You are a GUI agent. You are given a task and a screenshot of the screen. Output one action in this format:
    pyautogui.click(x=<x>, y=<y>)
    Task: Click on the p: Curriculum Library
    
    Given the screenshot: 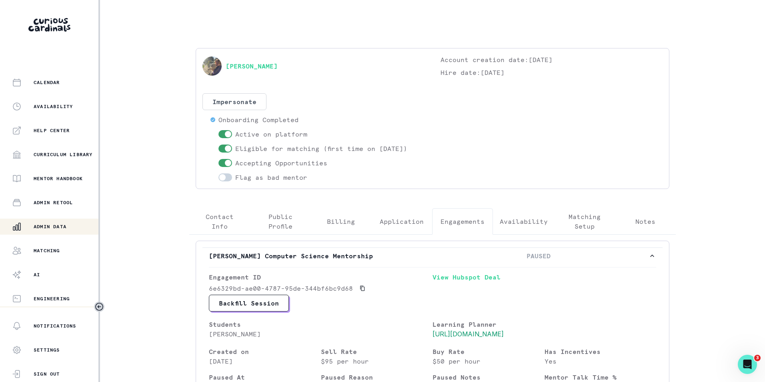 What is the action you would take?
    pyautogui.click(x=63, y=155)
    